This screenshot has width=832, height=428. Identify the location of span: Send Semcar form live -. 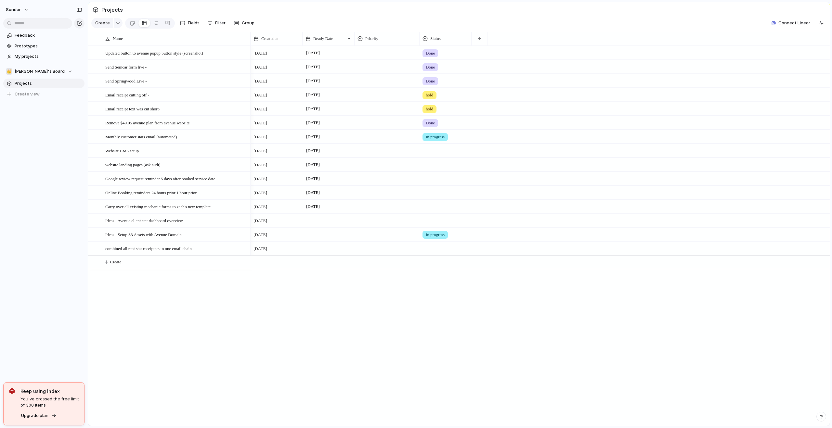
(126, 67).